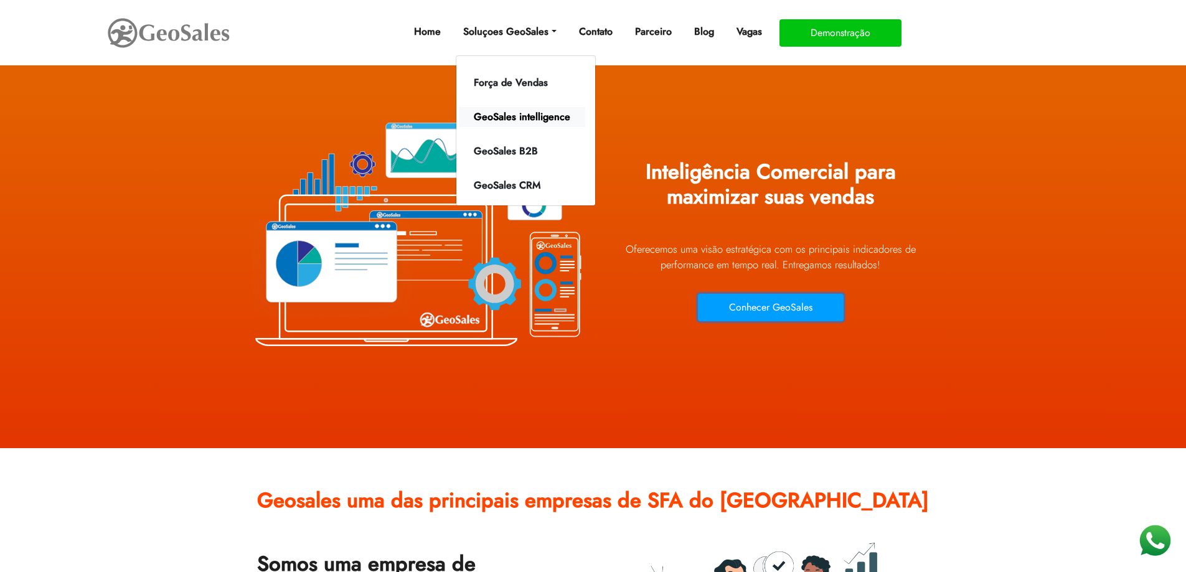 The width and height of the screenshot is (1186, 572). I want to click on img: WhatsApp, so click(1155, 541).